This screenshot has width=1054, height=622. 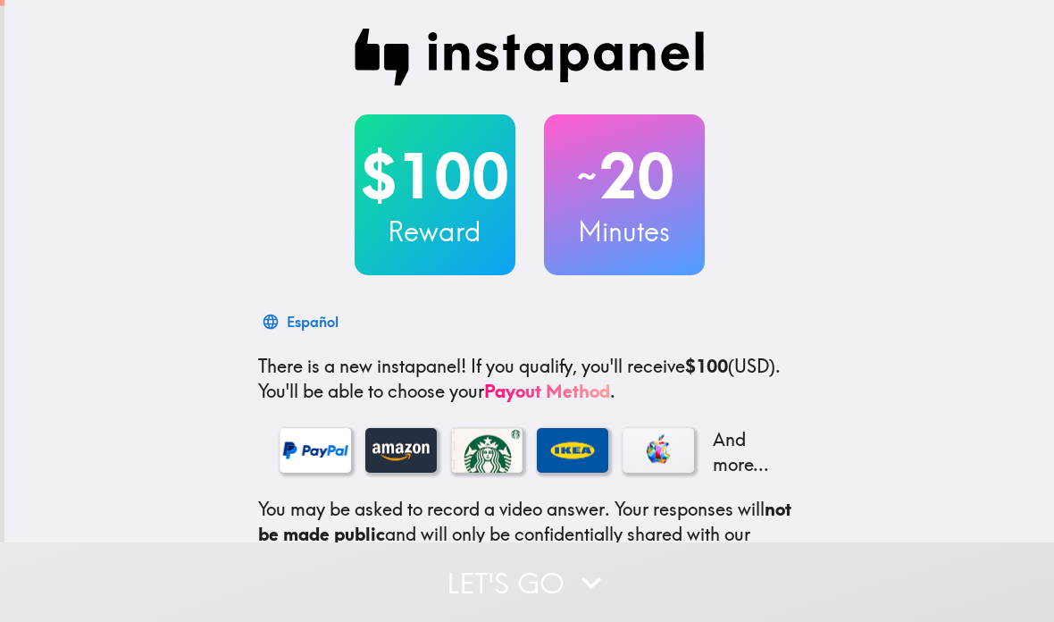 I want to click on a: Payout Method, so click(x=547, y=390).